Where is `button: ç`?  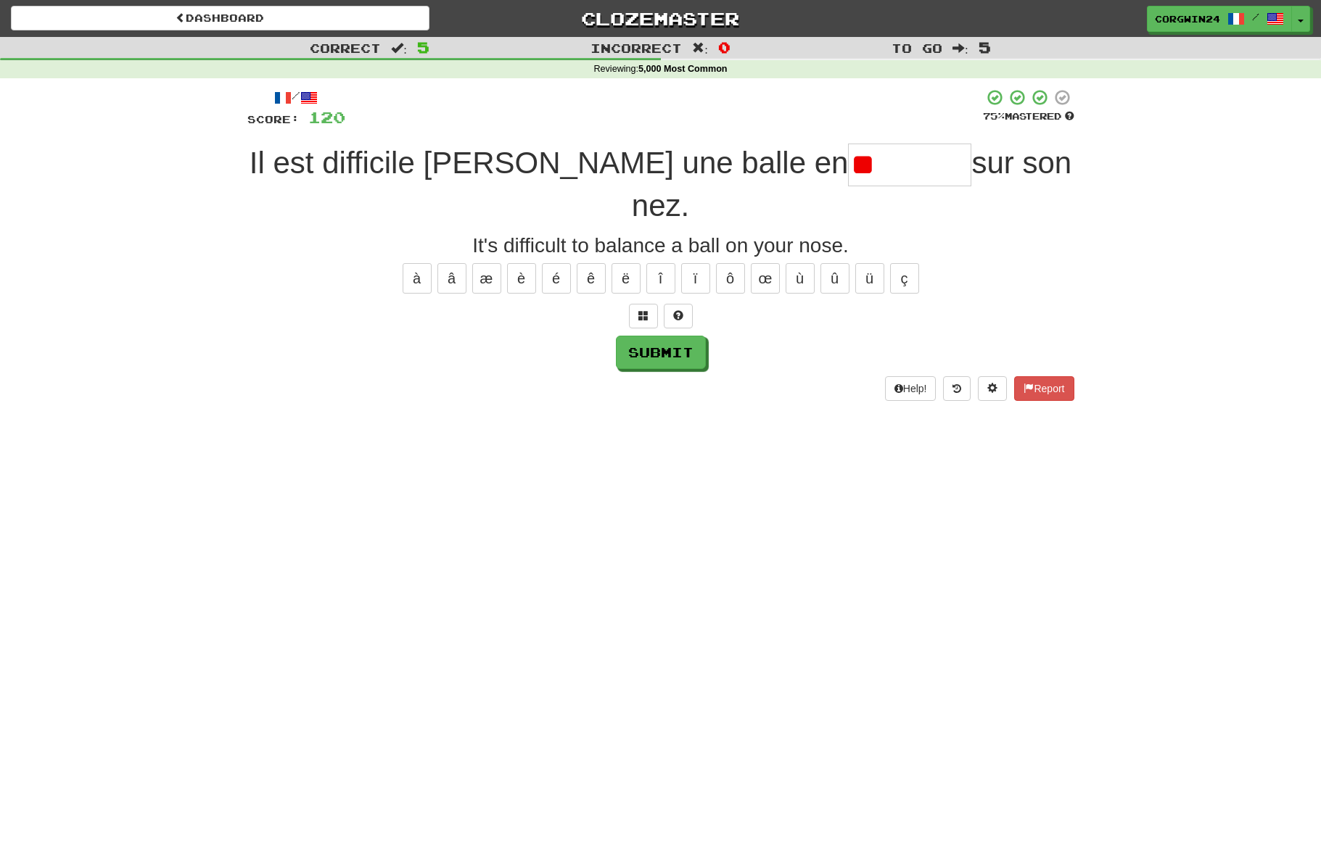 button: ç is located at coordinates (904, 278).